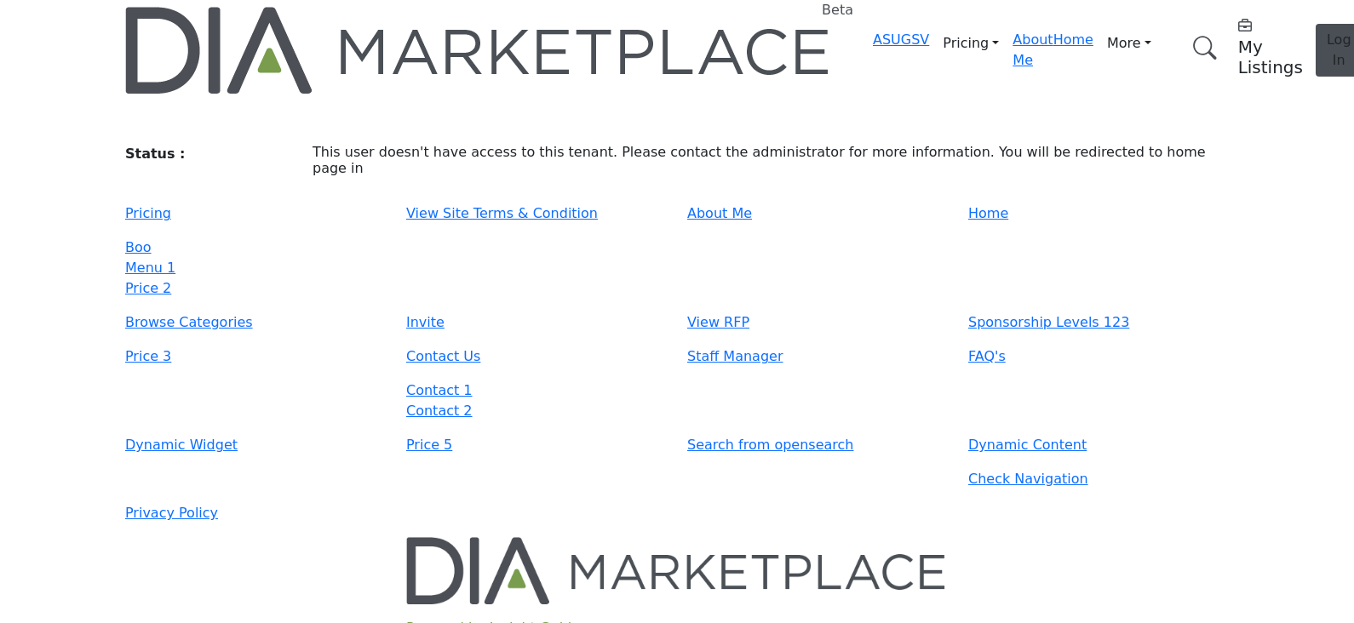  Describe the element at coordinates (677, 571) in the screenshot. I see `img: No Site Logo` at that location.